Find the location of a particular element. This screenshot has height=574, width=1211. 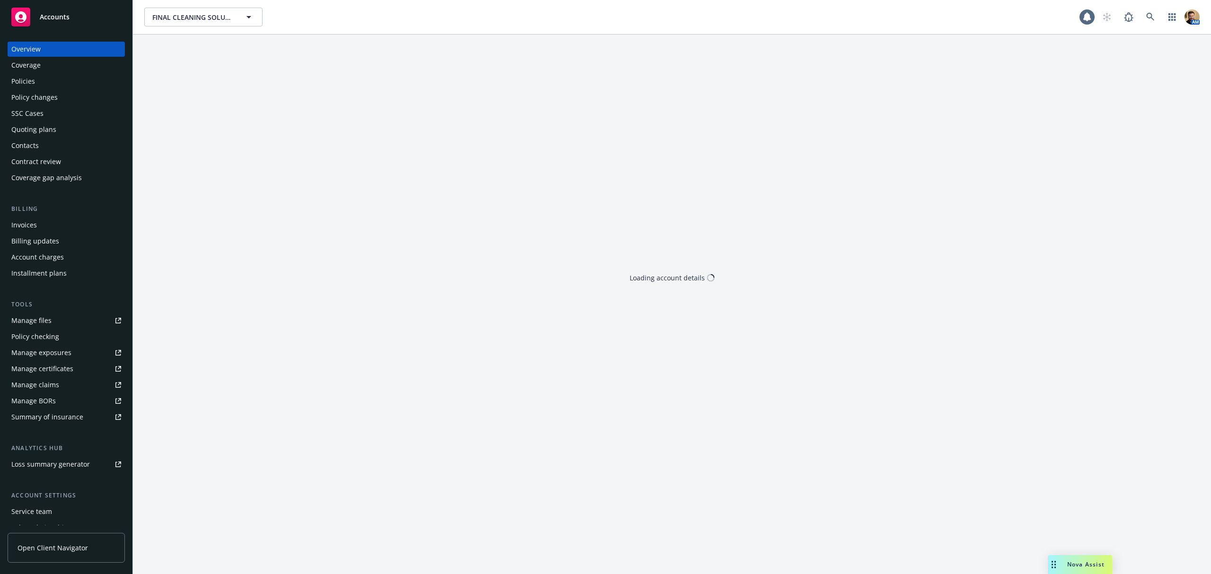

span: Accounts is located at coordinates (54, 17).